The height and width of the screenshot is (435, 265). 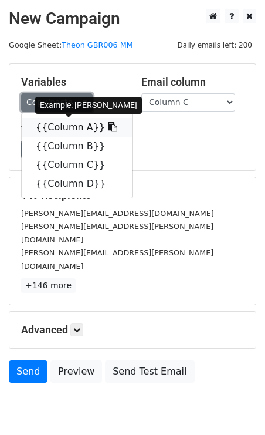 I want to click on h5: Advanced, so click(x=133, y=330).